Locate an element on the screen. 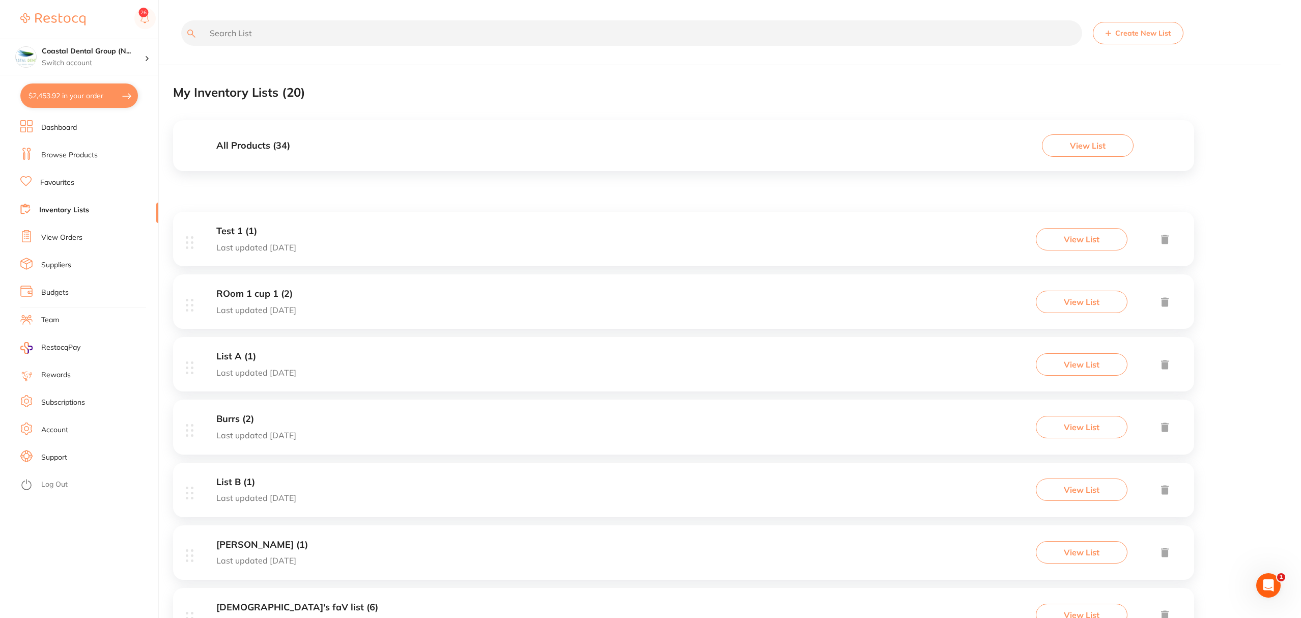  h3: Test 1 (1) is located at coordinates (256, 231).